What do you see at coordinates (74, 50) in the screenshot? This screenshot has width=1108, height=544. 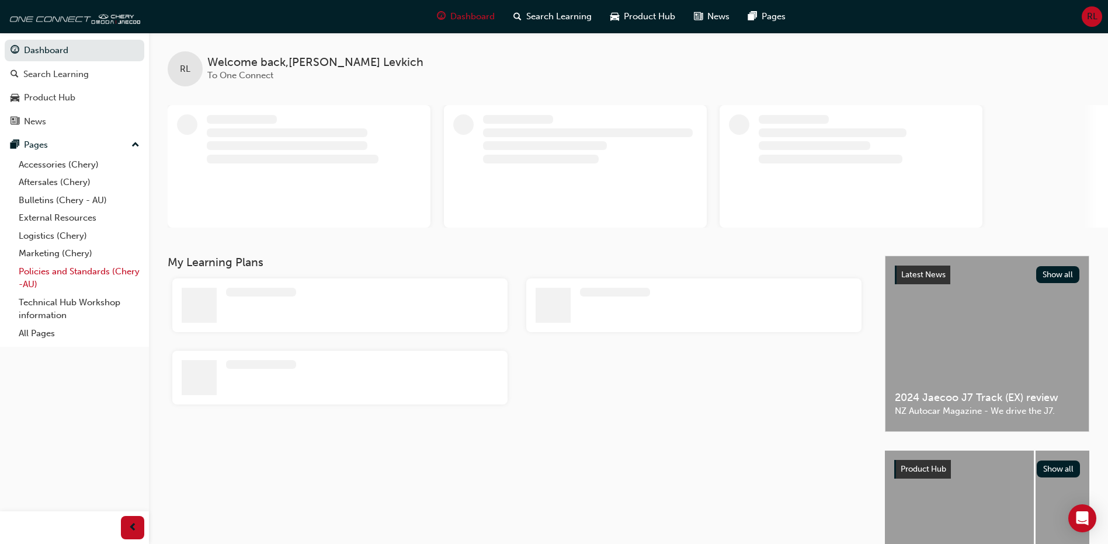 I see `a: Dashboard` at bounding box center [74, 50].